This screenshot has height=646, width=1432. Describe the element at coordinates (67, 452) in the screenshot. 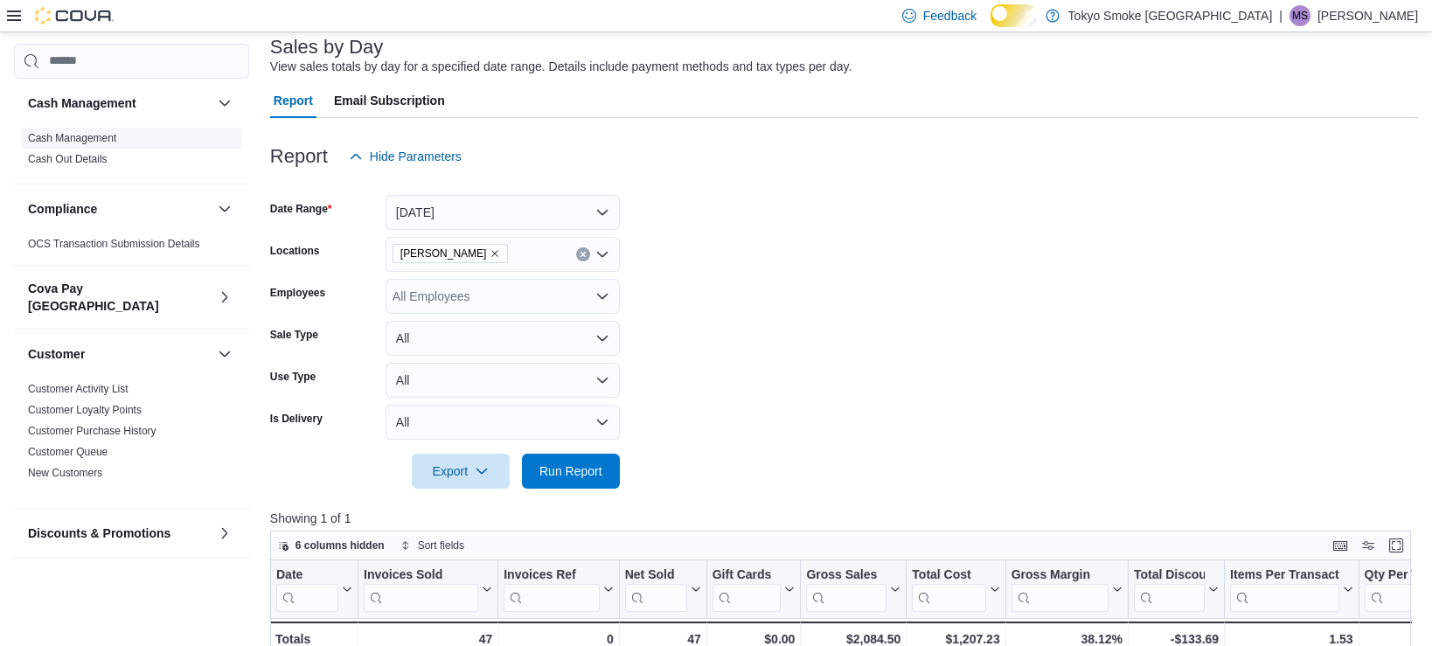

I see `span: Customer Queue` at that location.